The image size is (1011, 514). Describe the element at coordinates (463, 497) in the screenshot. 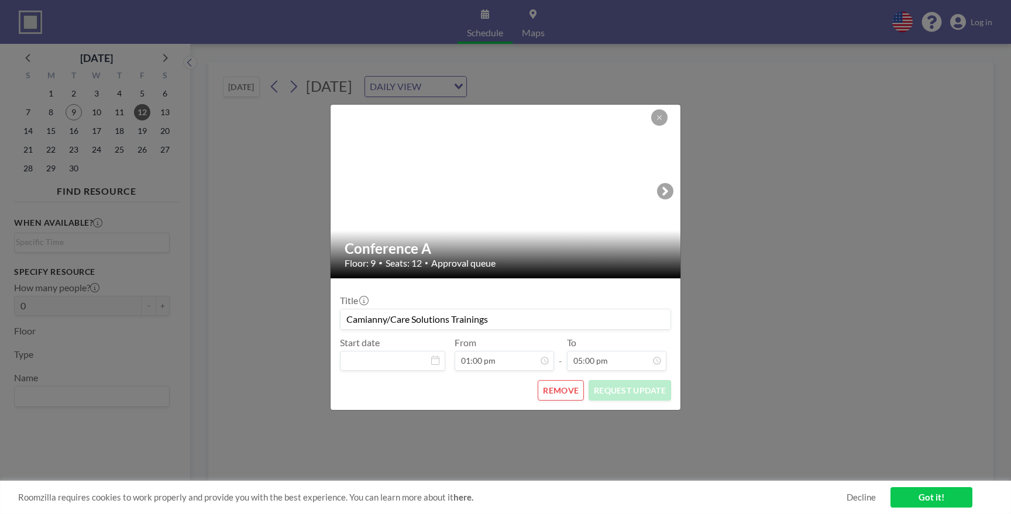

I see `a: here.` at that location.